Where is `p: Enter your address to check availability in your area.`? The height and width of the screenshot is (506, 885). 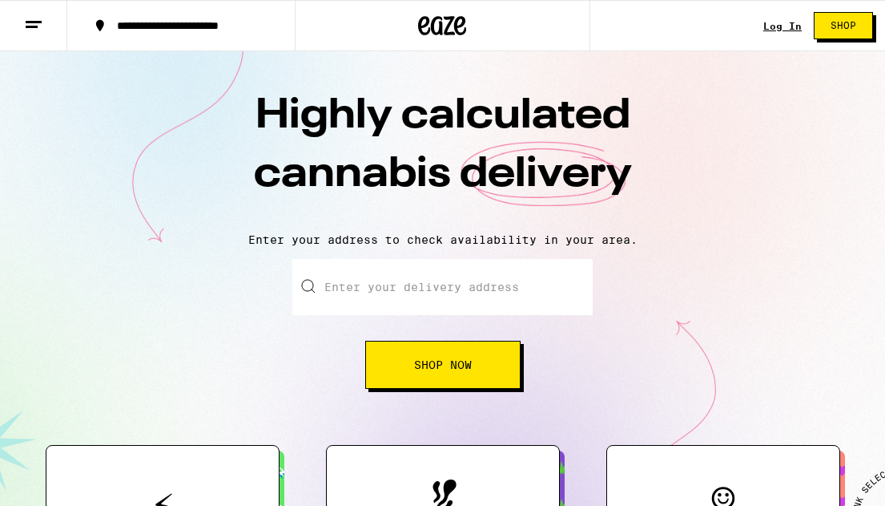 p: Enter your address to check availability in your area. is located at coordinates (442, 240).